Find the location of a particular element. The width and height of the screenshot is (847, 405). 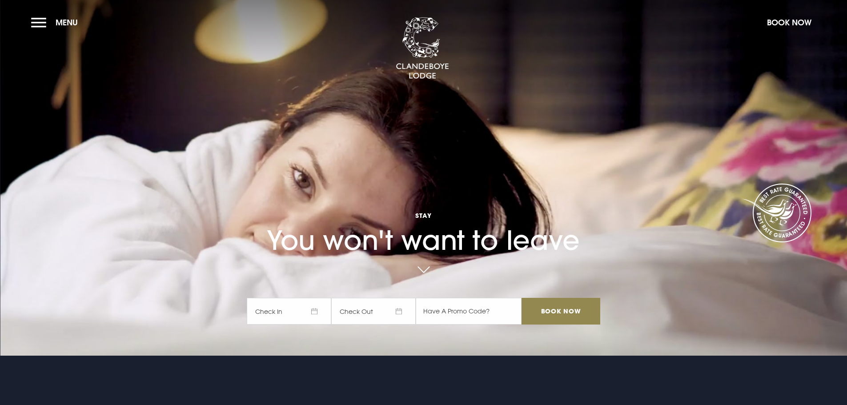

input: Book Now is located at coordinates (561, 311).